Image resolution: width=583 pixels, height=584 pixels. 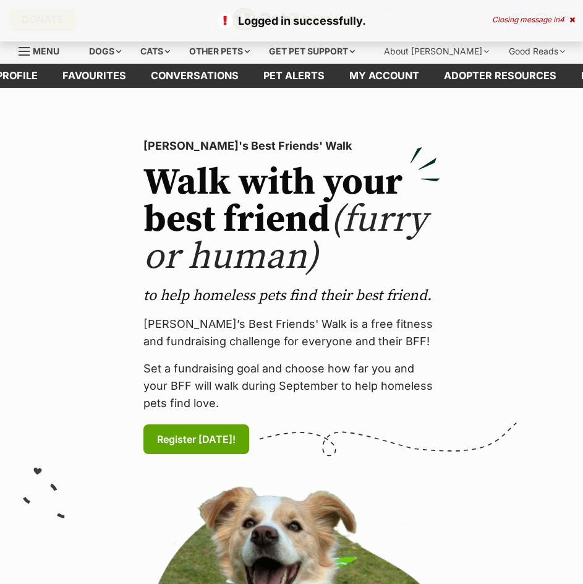 What do you see at coordinates (292, 386) in the screenshot?
I see `p: Set a fundraising goal and choose how far you and your BFF will walk during September to help hom...` at bounding box center [292, 386].